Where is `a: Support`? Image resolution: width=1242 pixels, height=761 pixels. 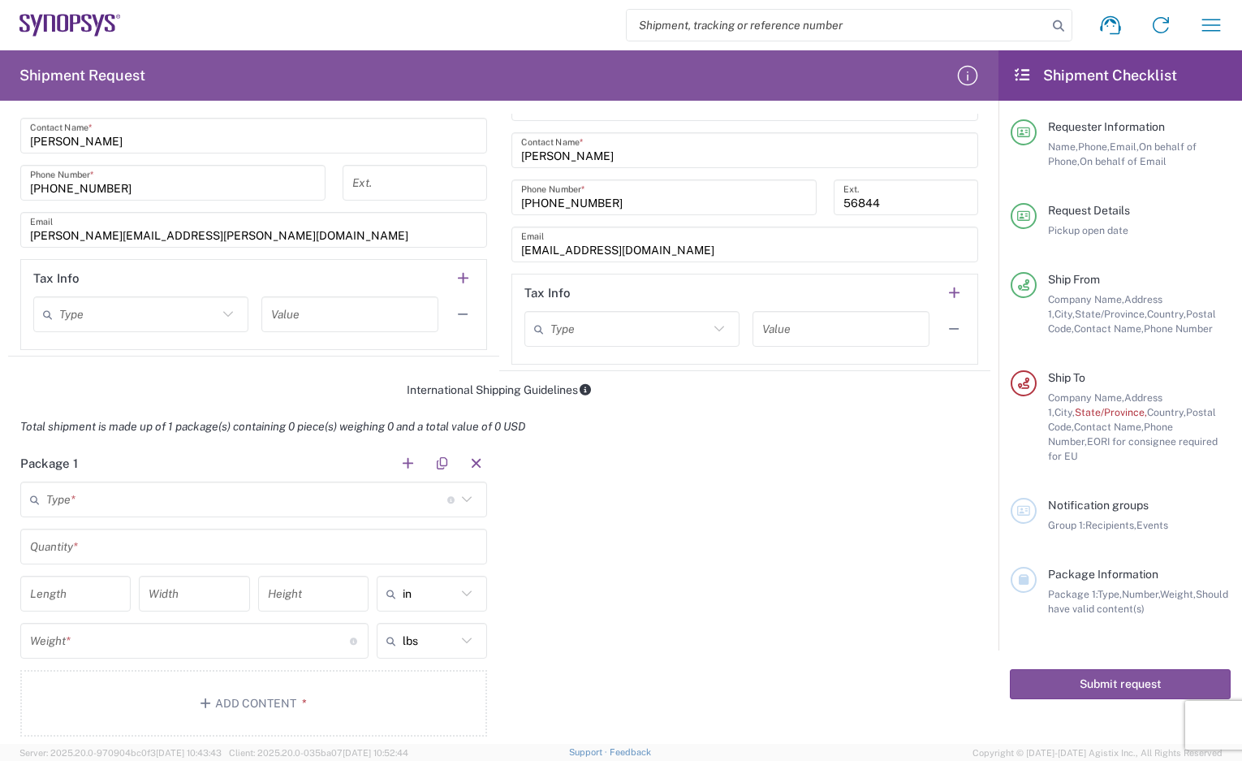 a: Support is located at coordinates (589, 752).